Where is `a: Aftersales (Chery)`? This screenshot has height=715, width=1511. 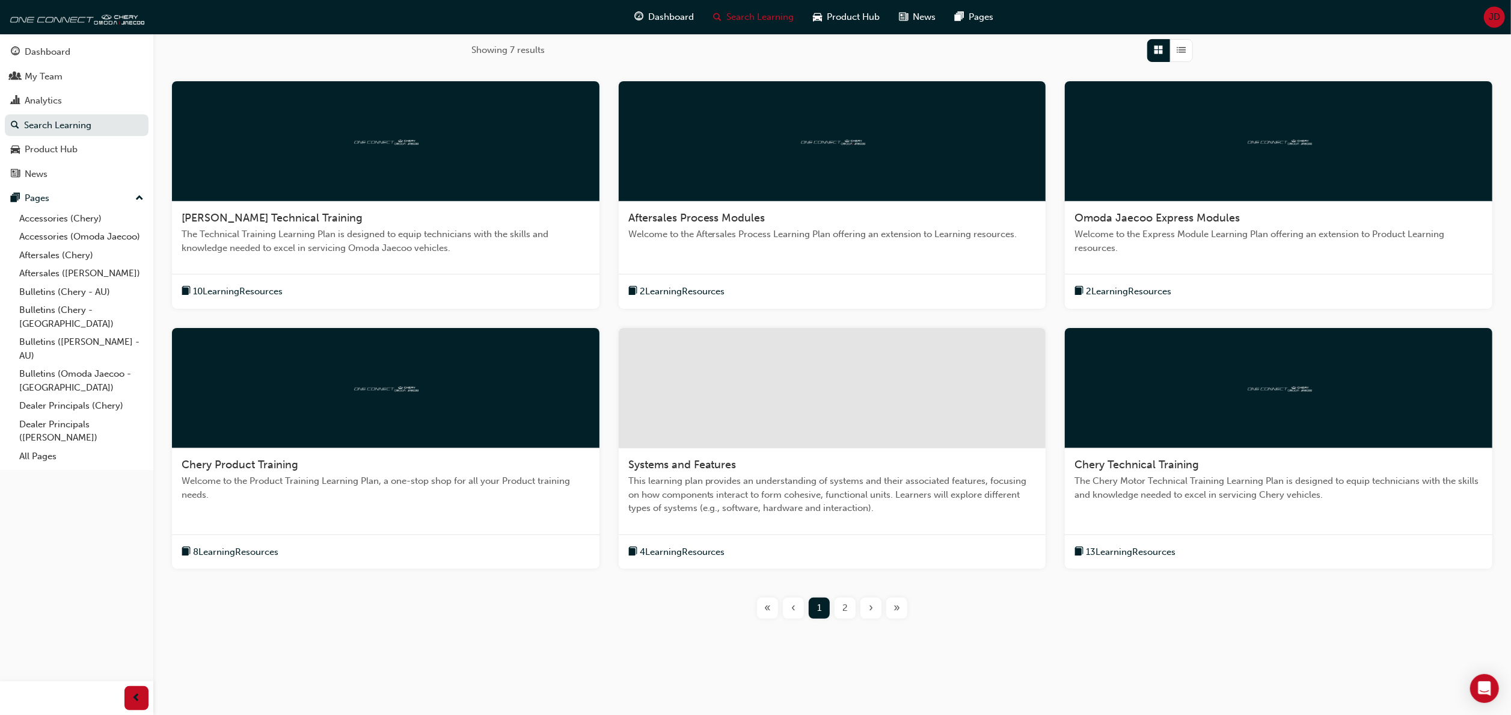 a: Aftersales (Chery) is located at coordinates (81, 255).